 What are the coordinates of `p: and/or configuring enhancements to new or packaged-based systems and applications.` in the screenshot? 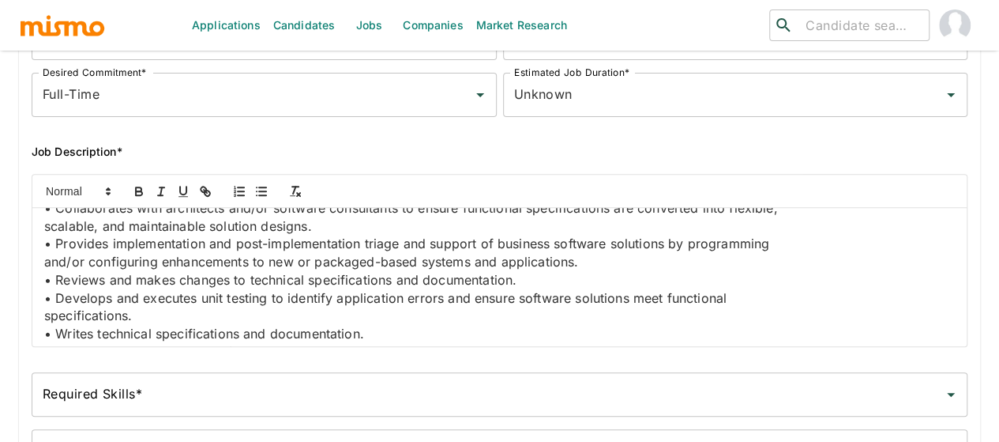 It's located at (499, 262).